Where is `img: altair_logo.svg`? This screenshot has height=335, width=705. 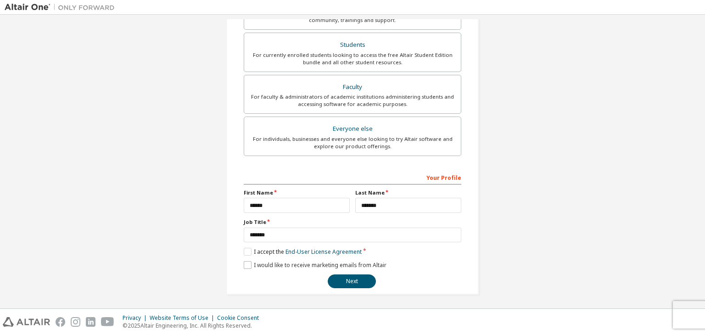 img: altair_logo.svg is located at coordinates (26, 322).